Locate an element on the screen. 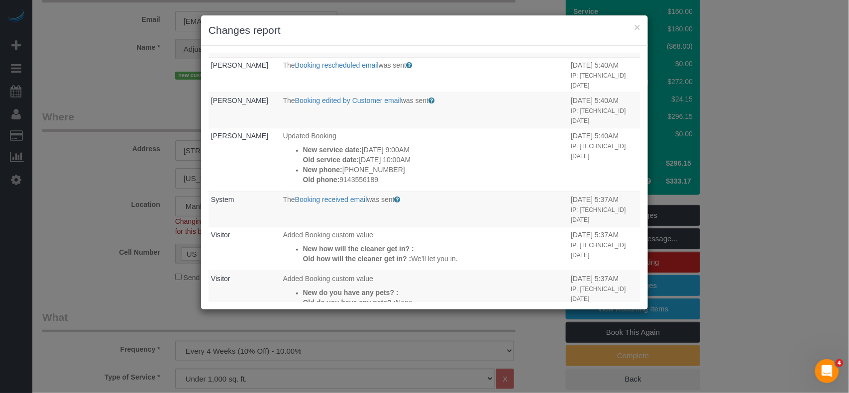 This screenshot has width=849, height=393. a: Booking rescheduled email is located at coordinates (337, 65).